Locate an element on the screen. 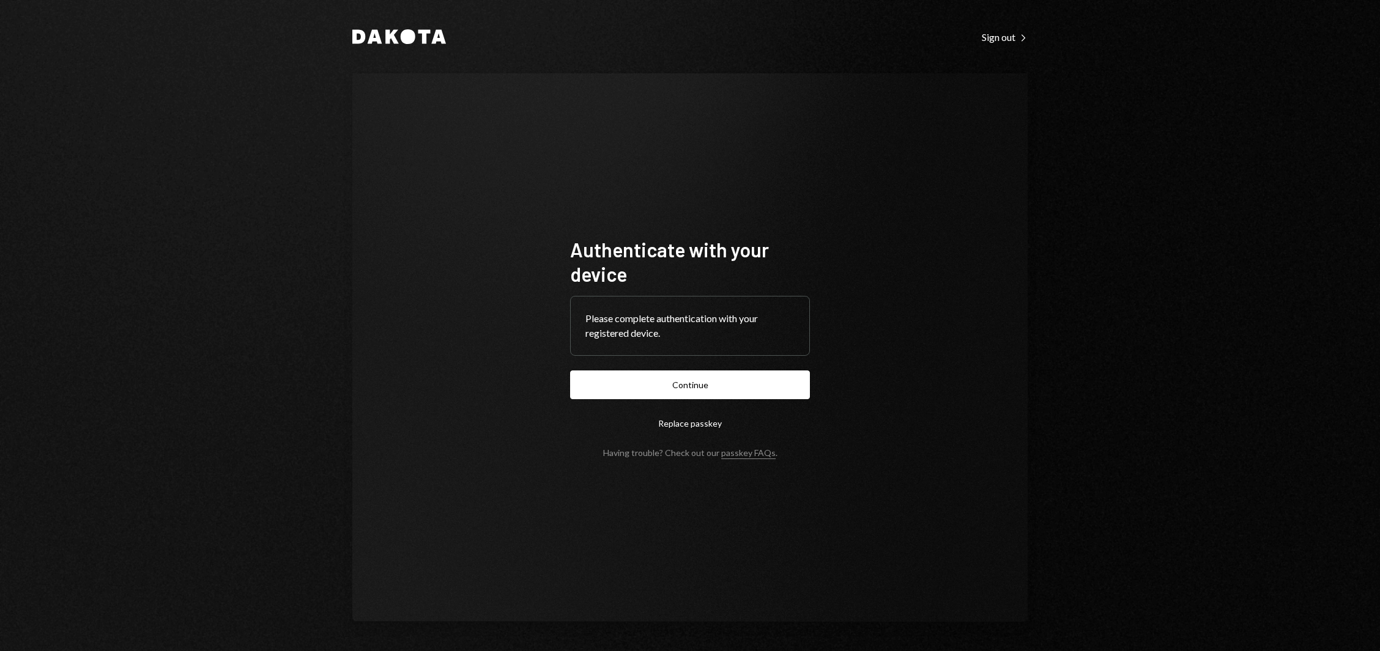 The image size is (1380, 651). a: passkey FAQs is located at coordinates (748, 453).